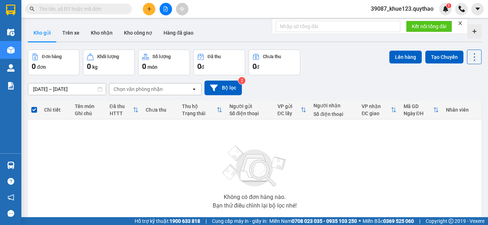 The image size is (488, 225). Describe the element at coordinates (138, 33) in the screenshot. I see `button: Kho công nợ` at that location.